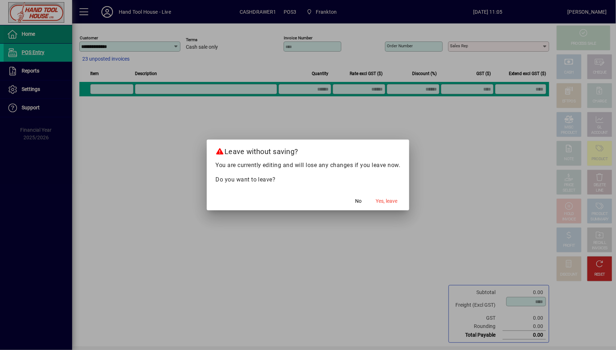  Describe the element at coordinates (308, 180) in the screenshot. I see `p: Do you want to leave?` at that location.